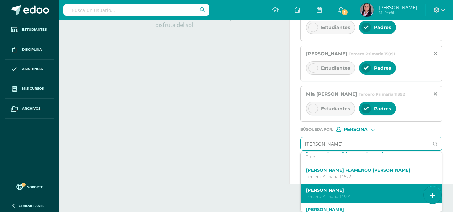 This screenshot has width=453, height=212. I want to click on p: Tercero Primaria 11991, so click(369, 197).